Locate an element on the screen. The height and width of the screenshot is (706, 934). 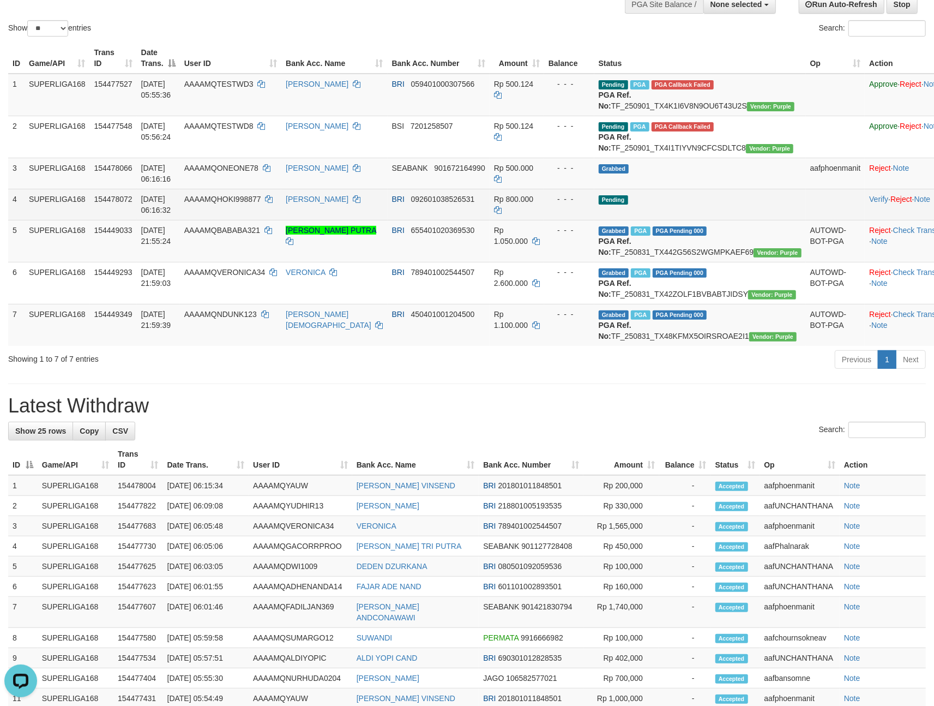
th: Date Trans.: activate to sort column descending is located at coordinates (158, 58).